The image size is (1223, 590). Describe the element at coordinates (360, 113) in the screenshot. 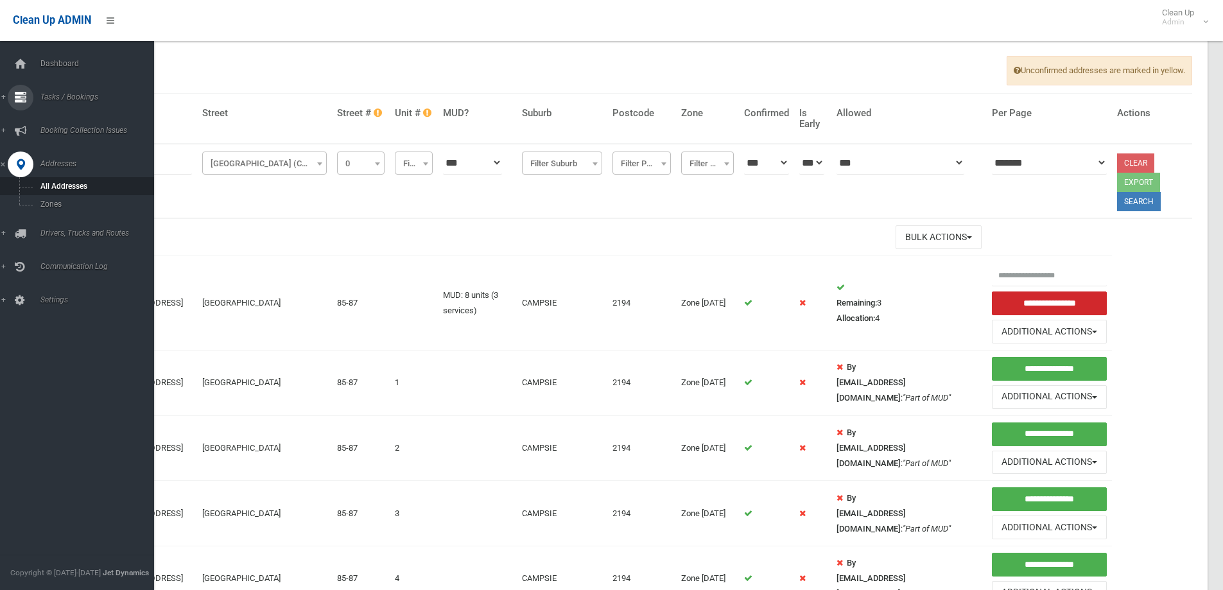

I see `h4: Street #` at that location.